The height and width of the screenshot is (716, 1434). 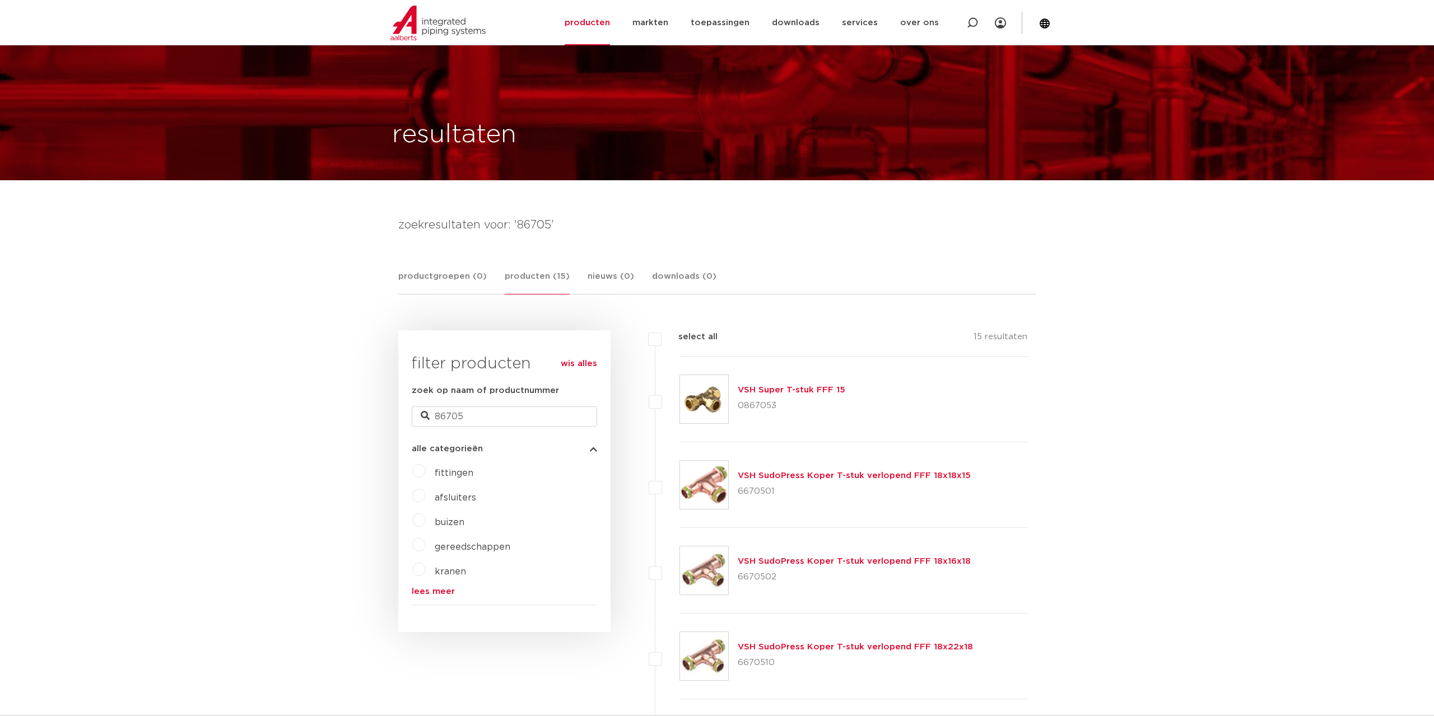 I want to click on img: Thumbnail for VSH SudoPress Koper T-stuk verlopend FFF 18x18x15, so click(x=704, y=485).